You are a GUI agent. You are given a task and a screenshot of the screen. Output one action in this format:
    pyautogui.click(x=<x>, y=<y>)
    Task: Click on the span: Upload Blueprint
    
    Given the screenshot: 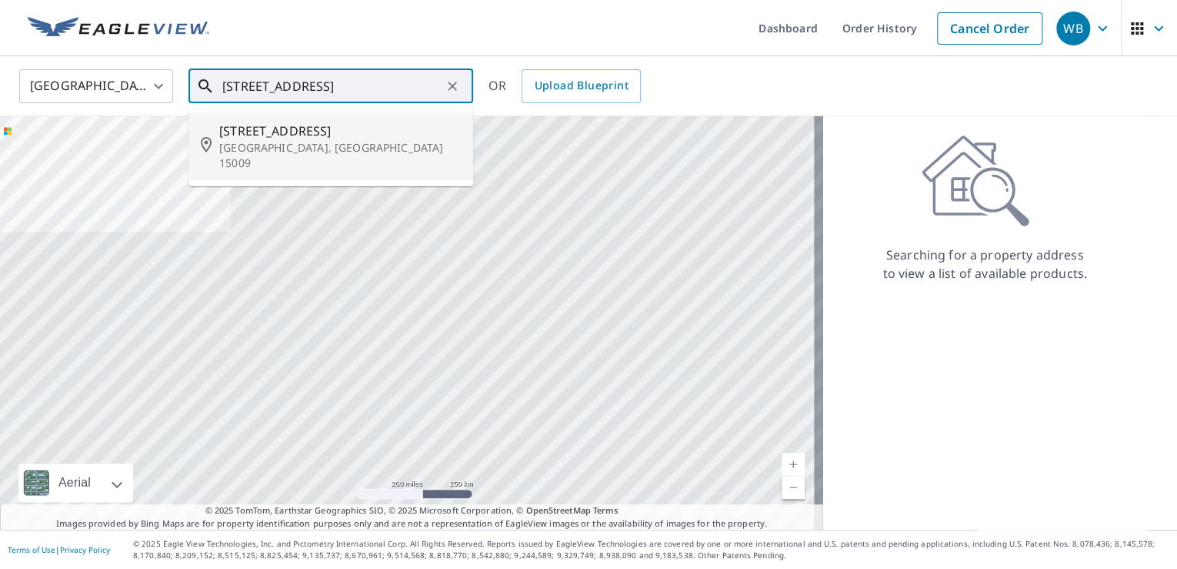 What is the action you would take?
    pyautogui.click(x=581, y=85)
    